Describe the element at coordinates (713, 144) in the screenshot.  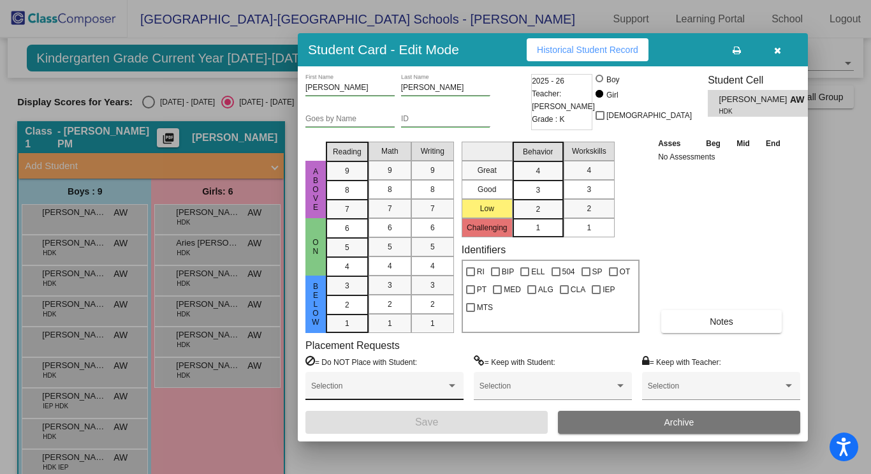
I see `th: Beg` at that location.